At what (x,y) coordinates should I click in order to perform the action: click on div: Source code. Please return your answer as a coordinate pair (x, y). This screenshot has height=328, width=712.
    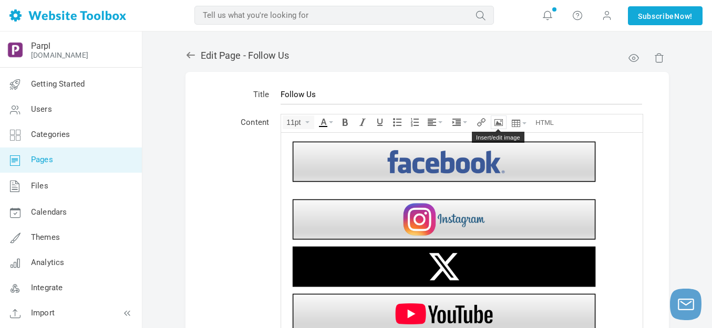
    Looking at the image, I should click on (544, 122).